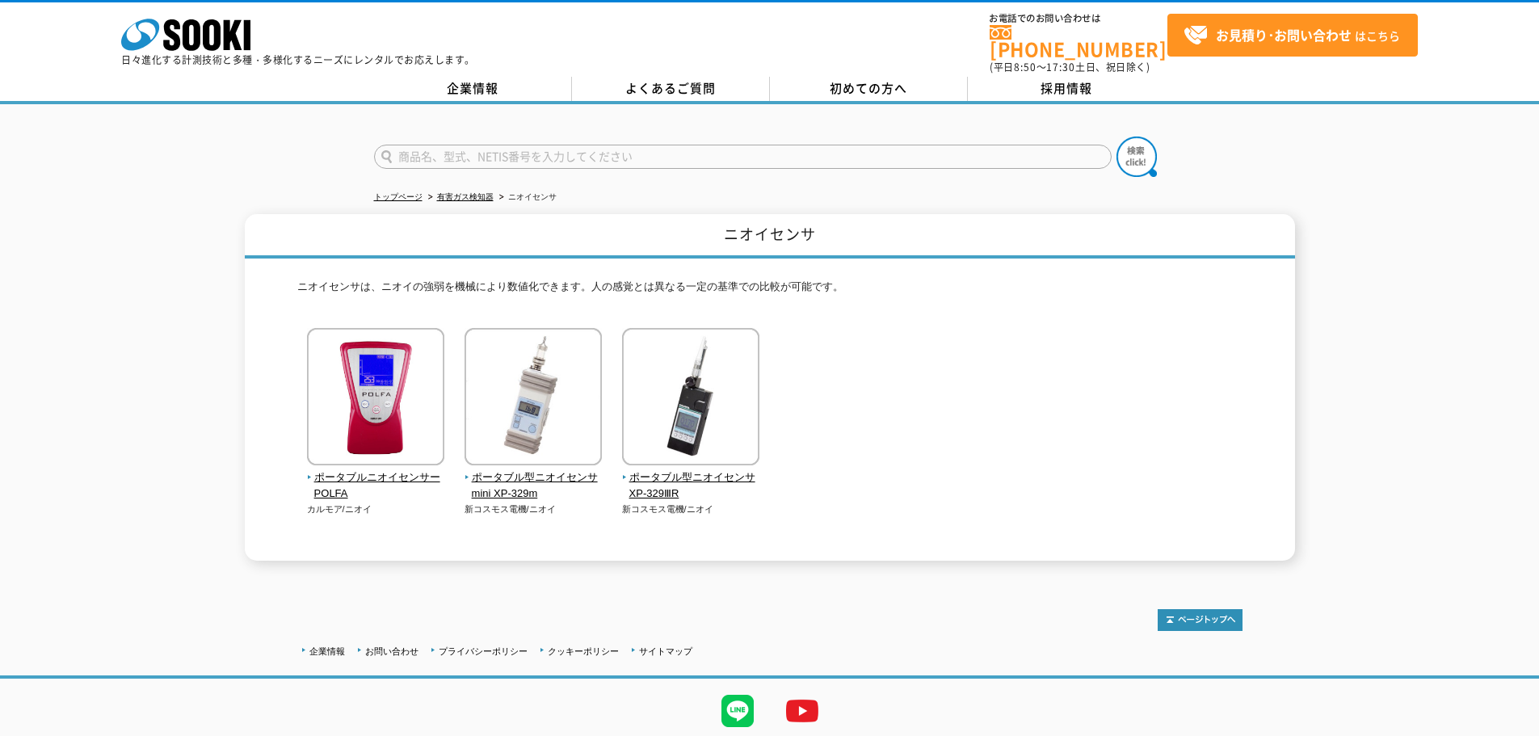 This screenshot has width=1539, height=736. I want to click on p: 日々進化する計測技術と多種・多様化するニーズにレンタルでお応えします。, so click(298, 60).